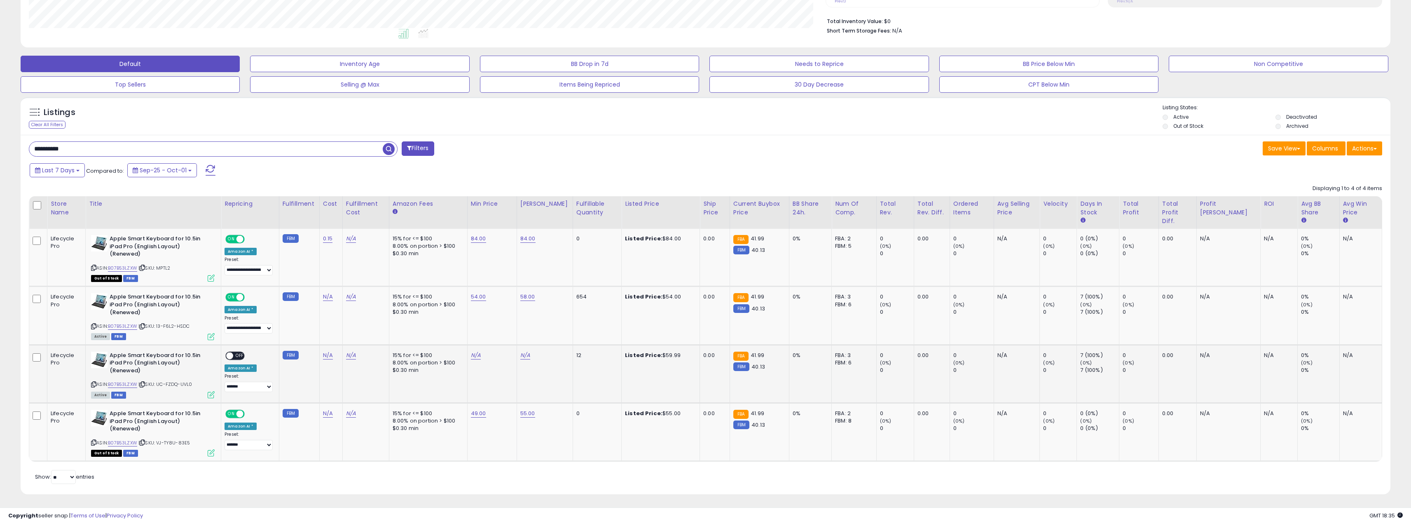 Image resolution: width=1411 pixels, height=524 pixels. I want to click on span: All listings that are currently out of stock and unavailable for purchase on Amazon, so click(106, 278).